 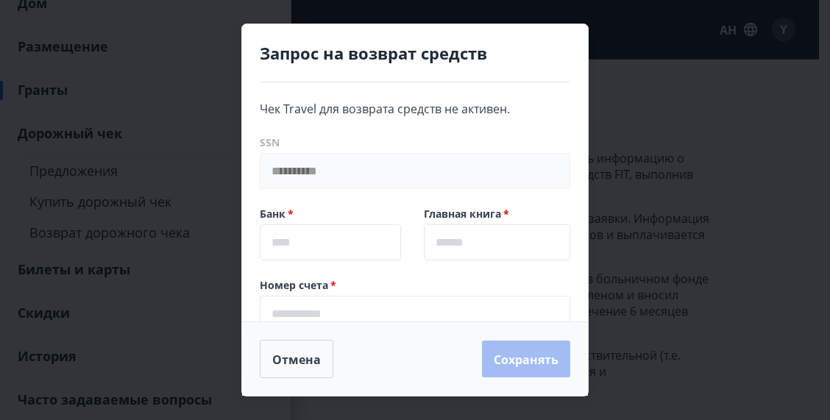 What do you see at coordinates (385, 109) in the screenshot?
I see `font: Чек Travel для возврата средств не активен.` at bounding box center [385, 109].